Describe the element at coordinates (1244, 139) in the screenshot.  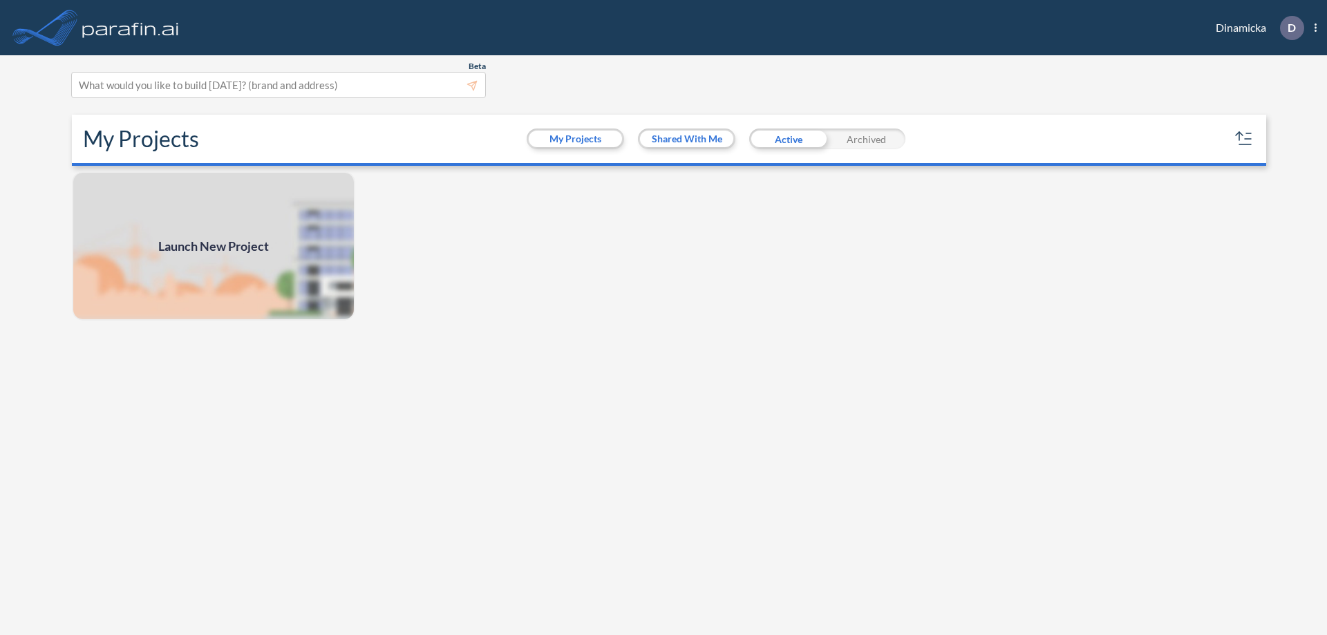
I see `button: sort` at that location.